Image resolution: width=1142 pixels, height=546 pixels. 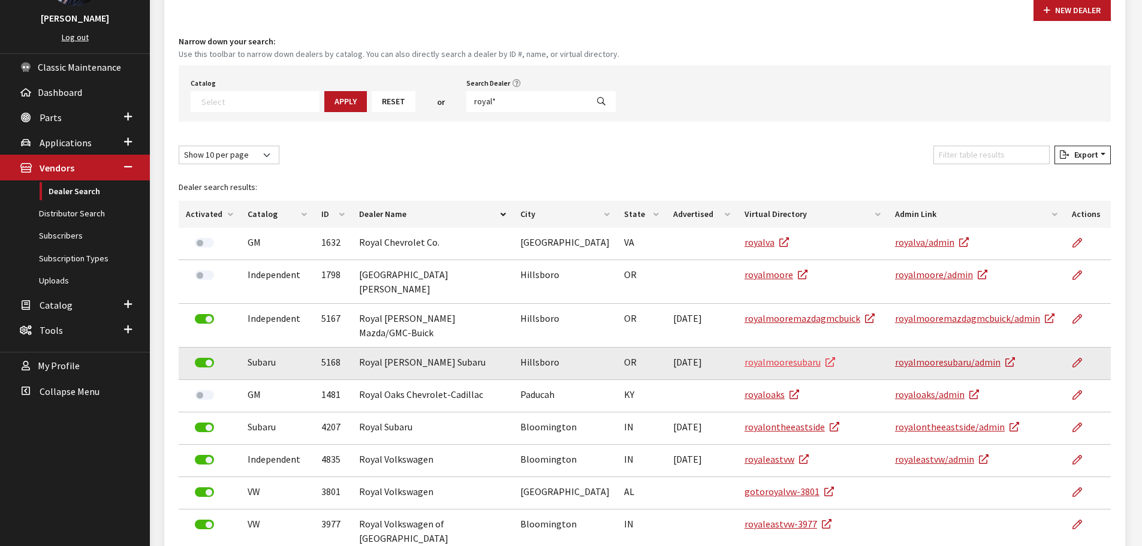 What do you see at coordinates (333, 429) in the screenshot?
I see `td: 4207` at bounding box center [333, 429].